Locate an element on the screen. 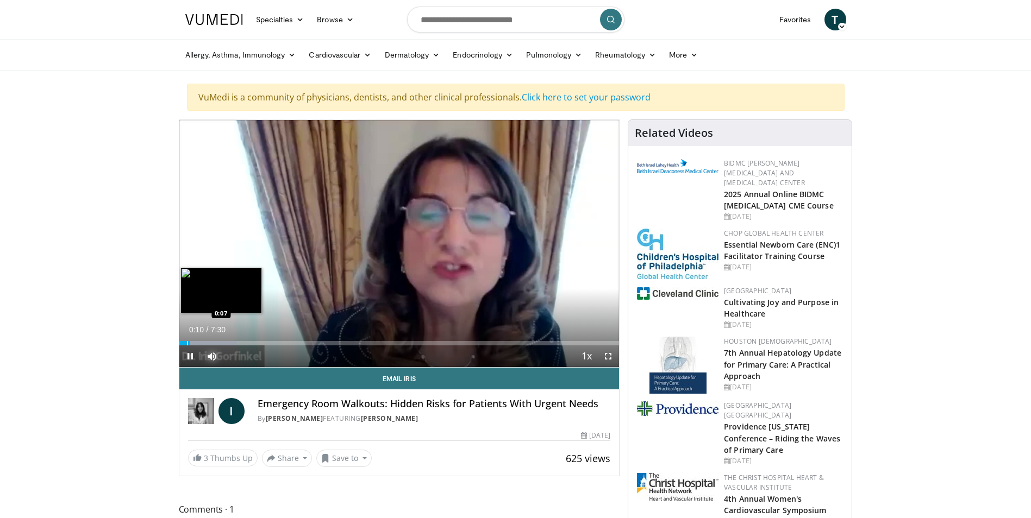 The width and height of the screenshot is (1031, 518). a: Email Iris is located at coordinates (399, 379).